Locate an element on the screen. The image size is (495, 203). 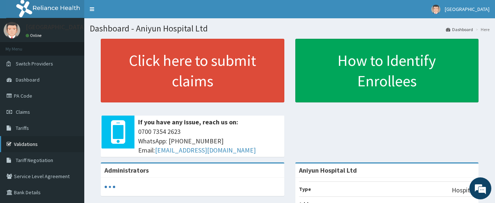
a: Click here to submit claims is located at coordinates (192, 71).